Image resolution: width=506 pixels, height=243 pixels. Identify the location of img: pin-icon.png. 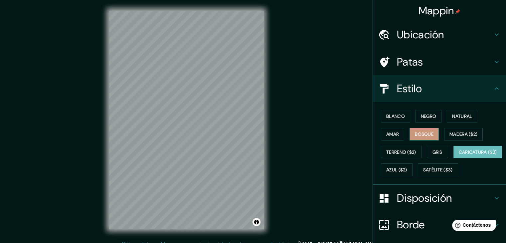
(458, 12).